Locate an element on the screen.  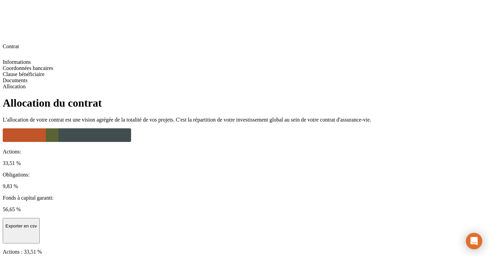
p: L'allocation de votre contrat est une vision agrégée de la totalité de vos projets. C'est la répa... is located at coordinates (244, 120).